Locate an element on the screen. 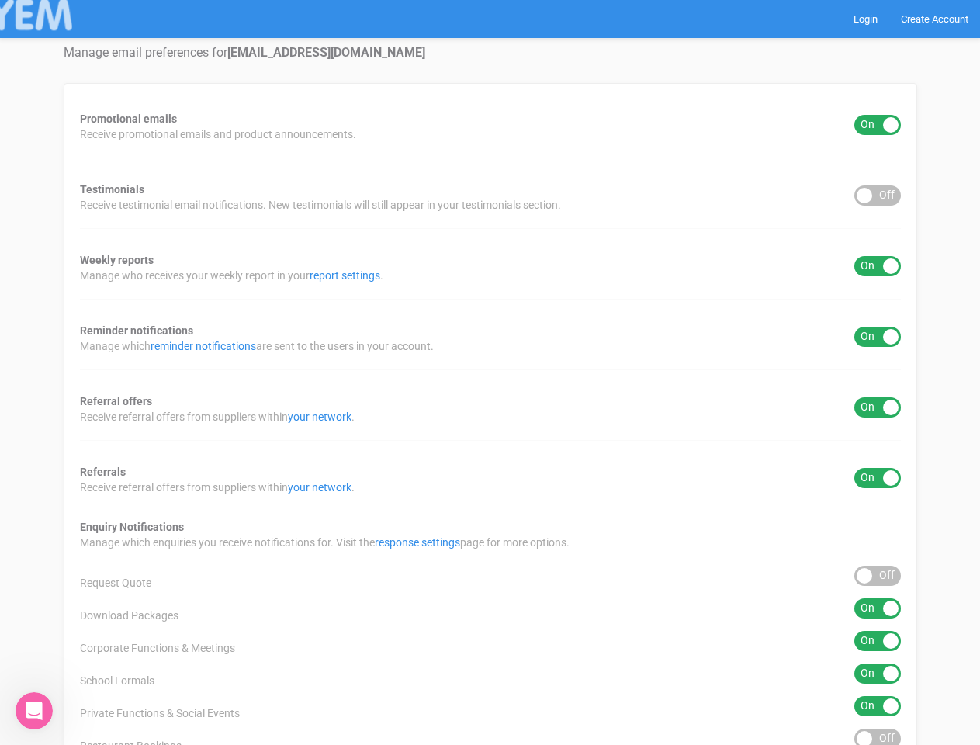 The width and height of the screenshot is (980, 745). h4: Manage email preferences for is located at coordinates (490, 53).